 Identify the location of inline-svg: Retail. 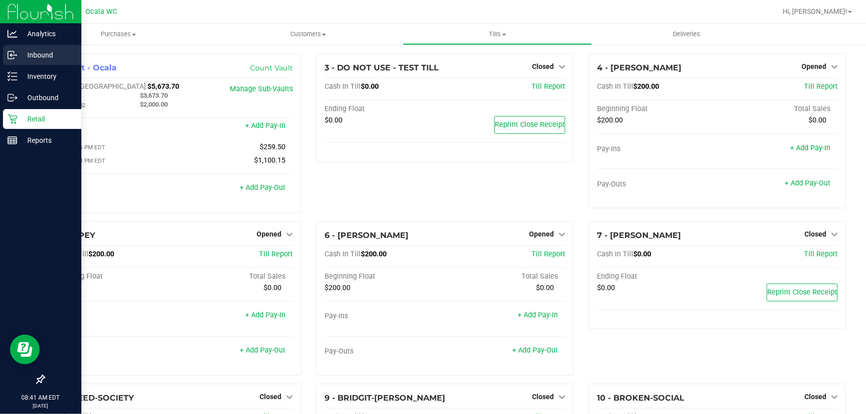
(12, 119).